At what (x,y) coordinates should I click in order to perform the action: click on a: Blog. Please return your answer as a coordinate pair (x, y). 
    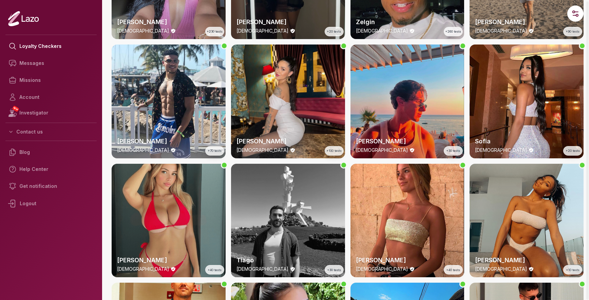
    Looking at the image, I should click on (51, 152).